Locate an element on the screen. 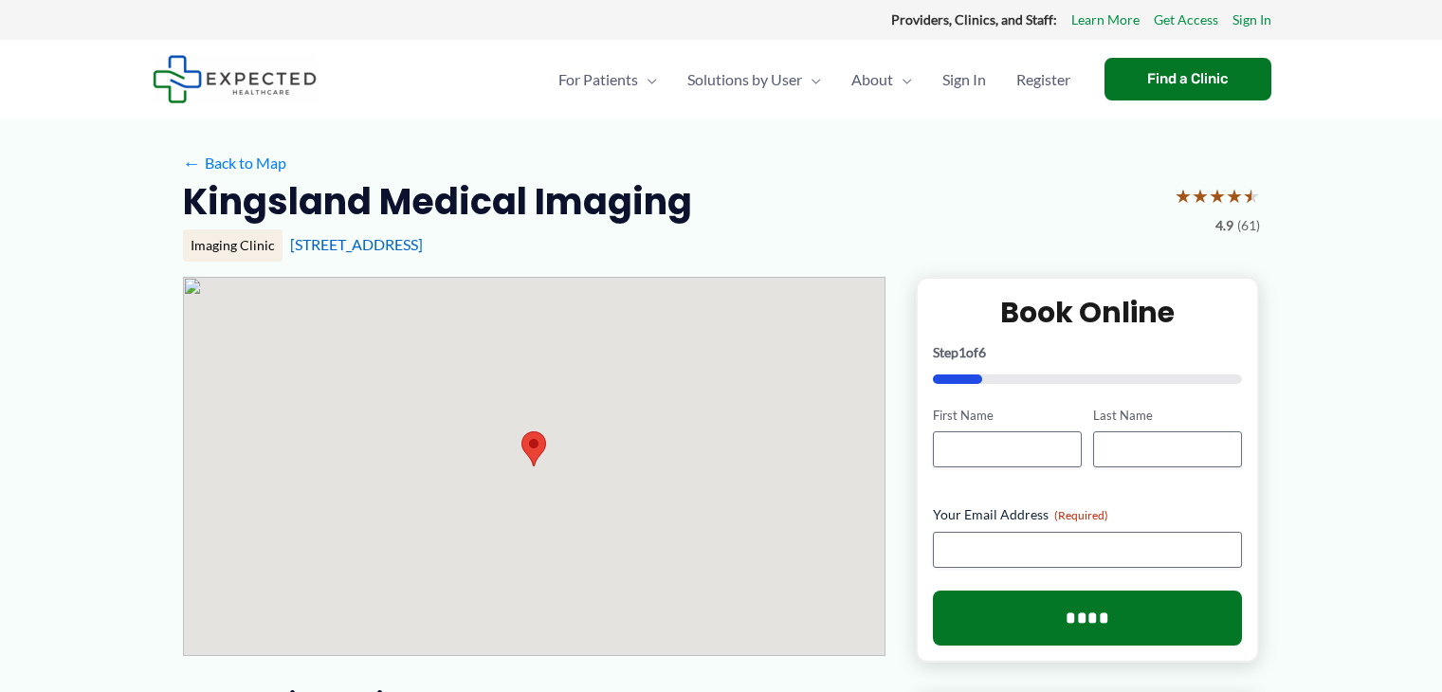  h2: Kingsland Medical Imaging is located at coordinates (437, 201).